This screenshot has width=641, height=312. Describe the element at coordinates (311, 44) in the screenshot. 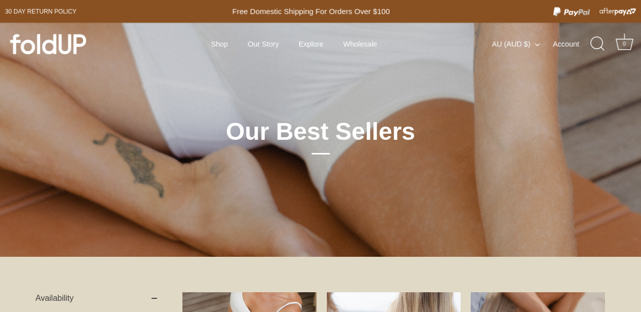

I see `a: Explore` at that location.